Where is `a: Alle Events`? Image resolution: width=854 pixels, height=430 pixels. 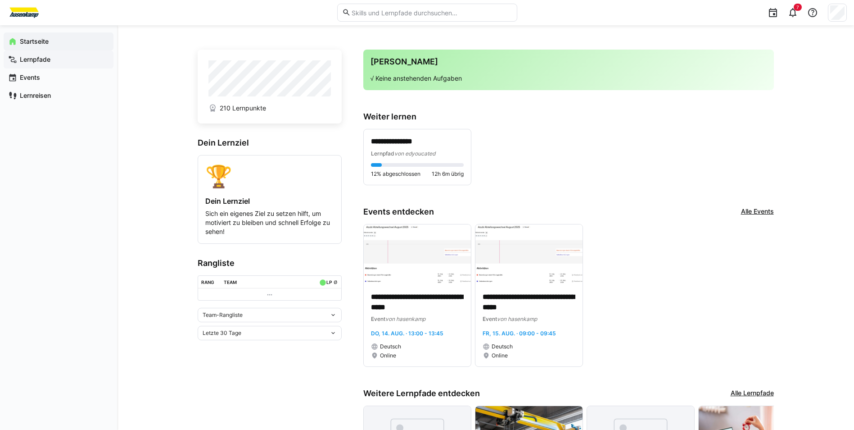 a: Alle Events is located at coordinates (757, 212).